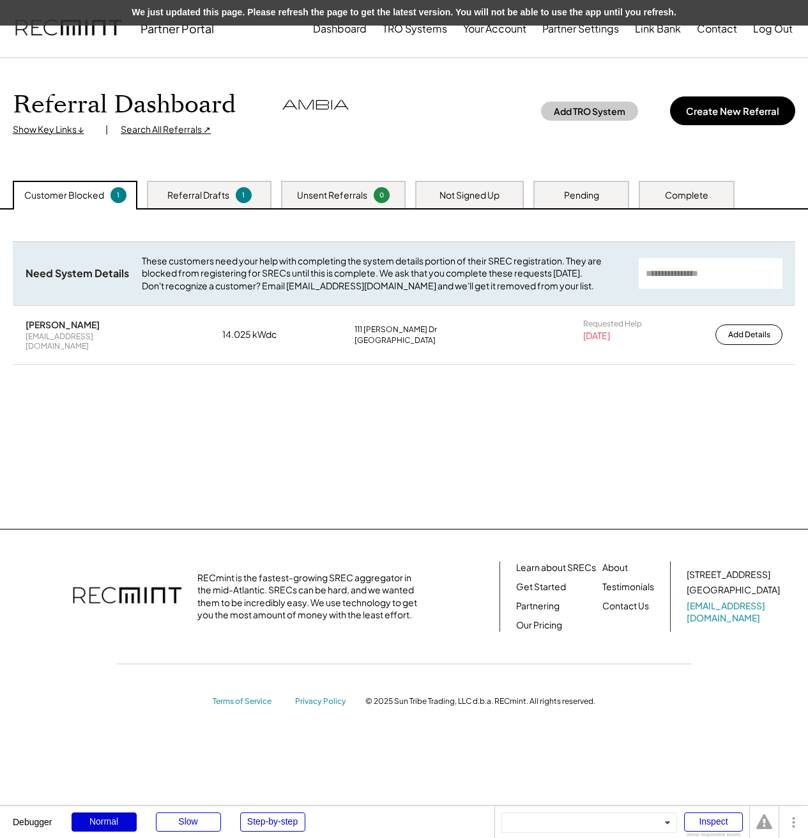 The height and width of the screenshot is (838, 808). I want to click on a: Get Started, so click(541, 587).